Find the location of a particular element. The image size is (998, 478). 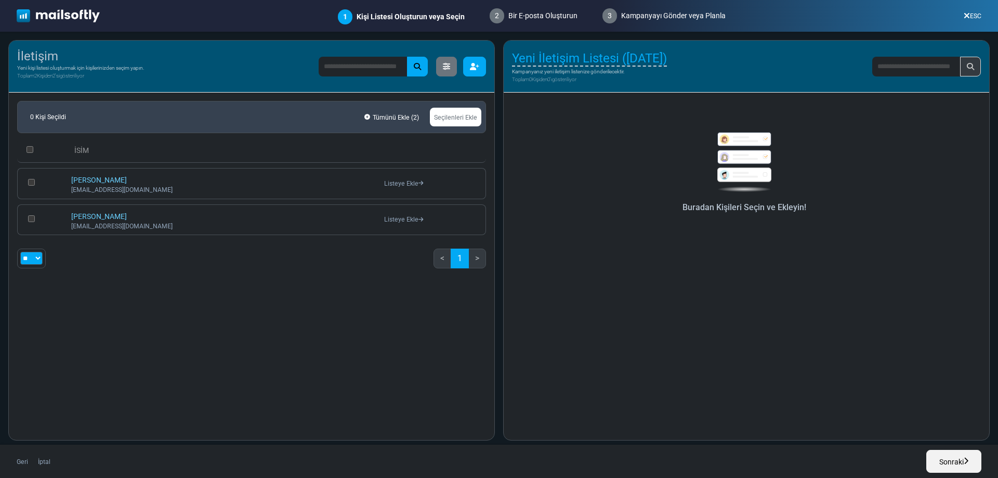

img: mailsoftly_white_logo.svg is located at coordinates (58, 16).